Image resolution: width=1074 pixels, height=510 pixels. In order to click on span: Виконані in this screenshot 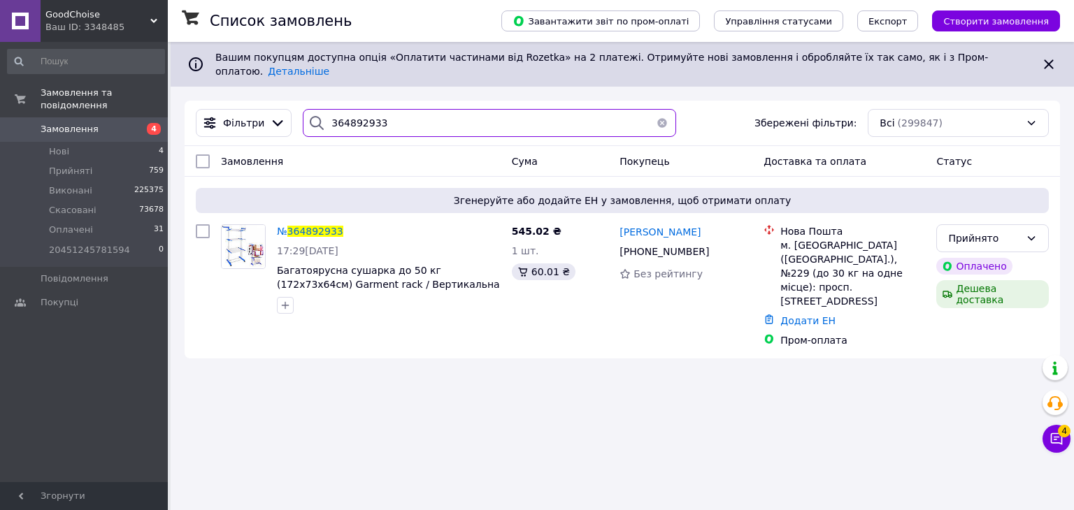, I will do `click(71, 191)`.